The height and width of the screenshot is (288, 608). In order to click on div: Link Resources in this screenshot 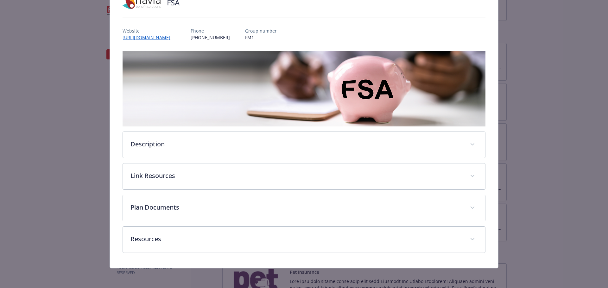, I will do `click(304, 177)`.